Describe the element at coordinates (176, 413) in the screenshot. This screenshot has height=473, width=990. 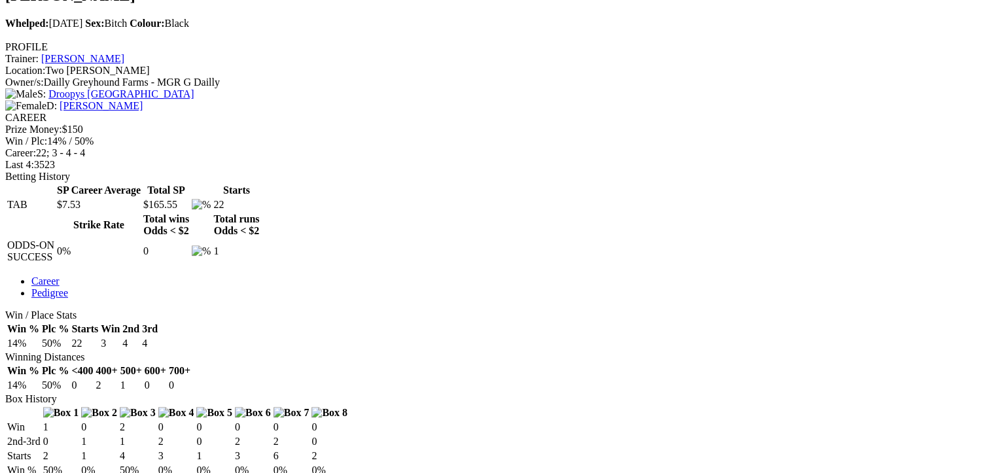
I see `img: Box 4` at that location.